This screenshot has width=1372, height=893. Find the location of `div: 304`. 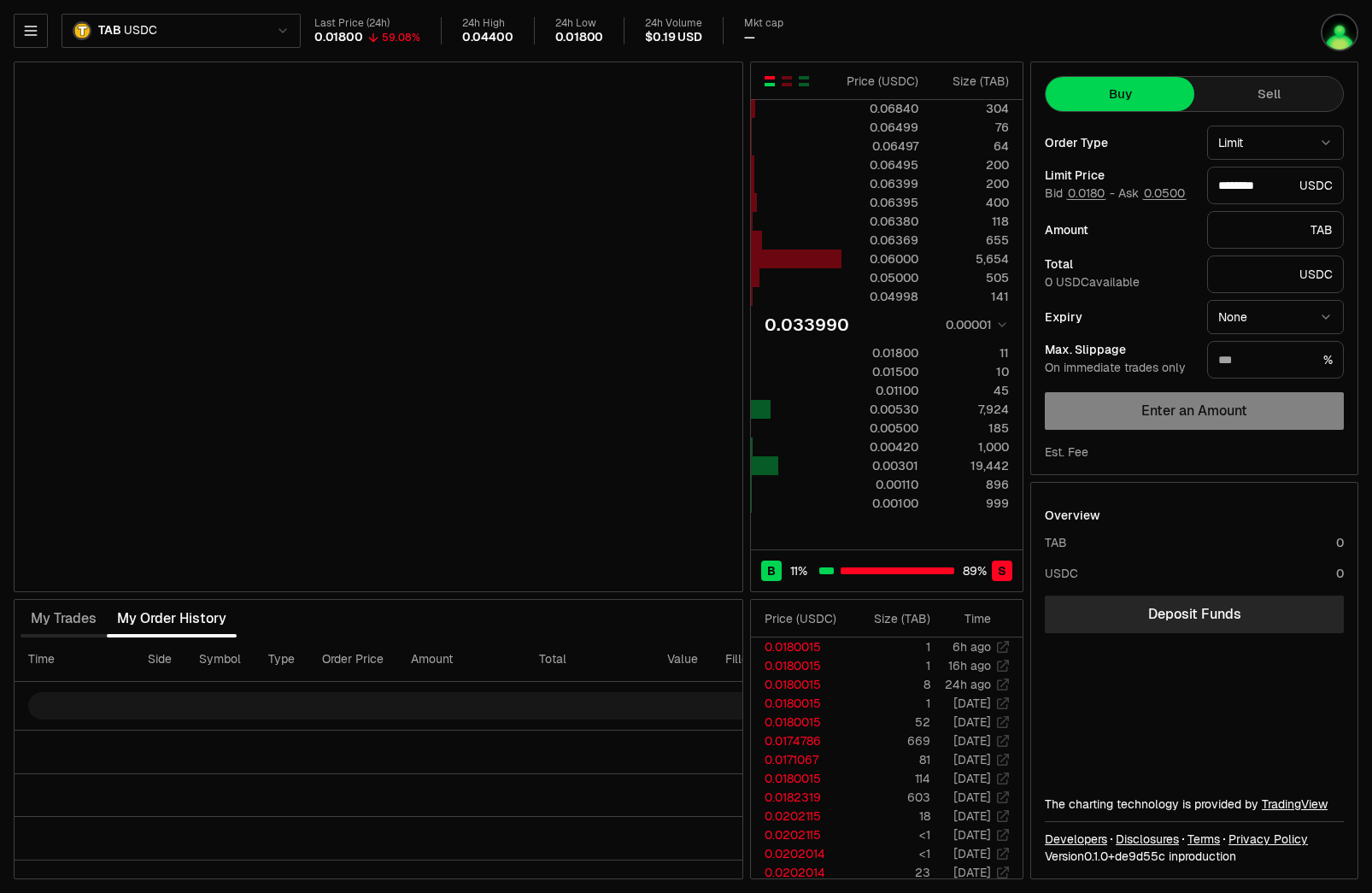

div: 304 is located at coordinates (970, 108).